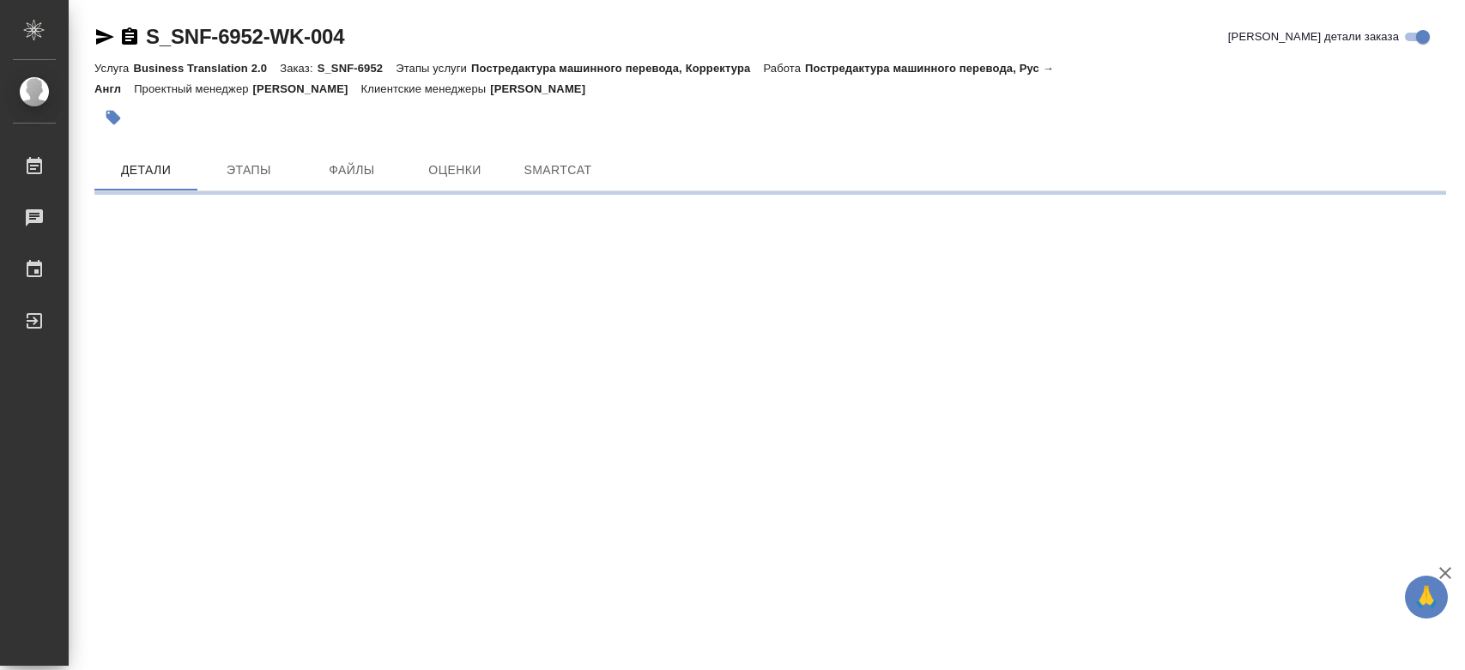 Image resolution: width=1465 pixels, height=670 pixels. What do you see at coordinates (105, 37) in the screenshot?
I see `button: Скопировать ссылку для ЯМессенджера` at bounding box center [105, 37].